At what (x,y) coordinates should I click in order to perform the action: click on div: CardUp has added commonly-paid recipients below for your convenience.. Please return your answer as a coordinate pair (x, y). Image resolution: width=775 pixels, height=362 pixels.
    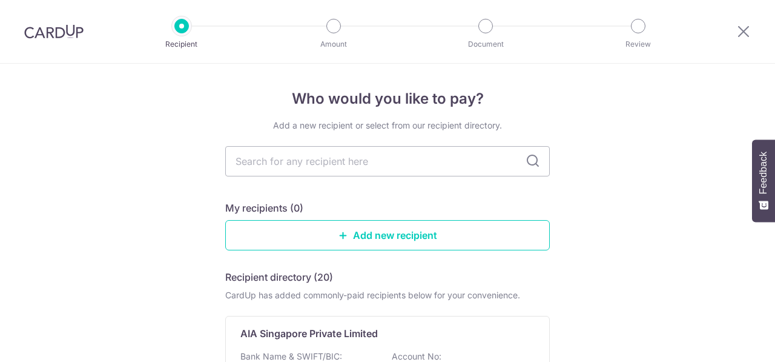
    Looking at the image, I should click on (388, 295).